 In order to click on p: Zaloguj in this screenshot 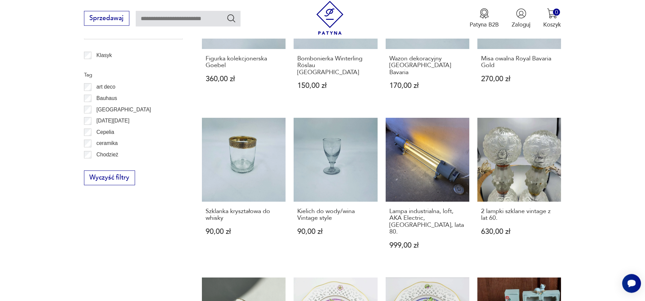, I will do `click(521, 25)`.